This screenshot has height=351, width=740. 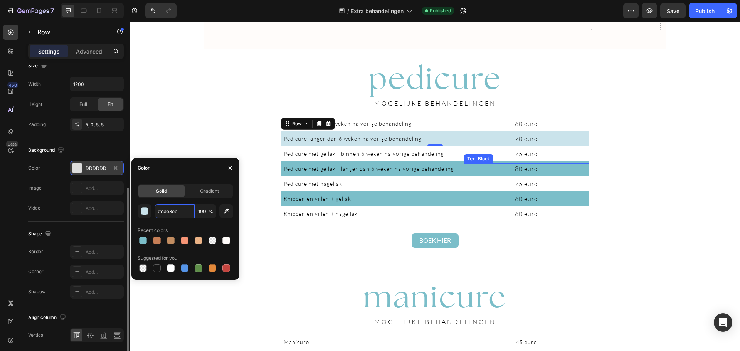 I want to click on div: 450, so click(x=13, y=85).